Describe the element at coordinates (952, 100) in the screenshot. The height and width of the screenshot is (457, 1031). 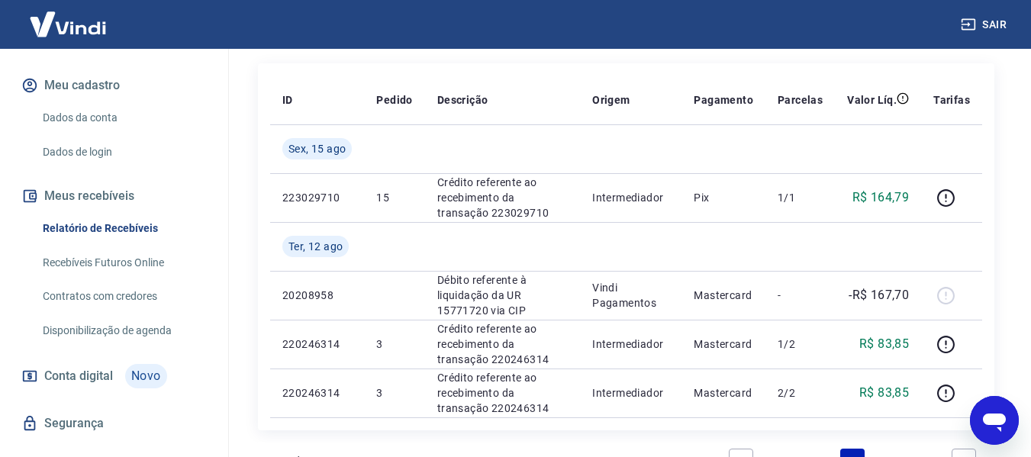
I see `p: Tarifas` at that location.